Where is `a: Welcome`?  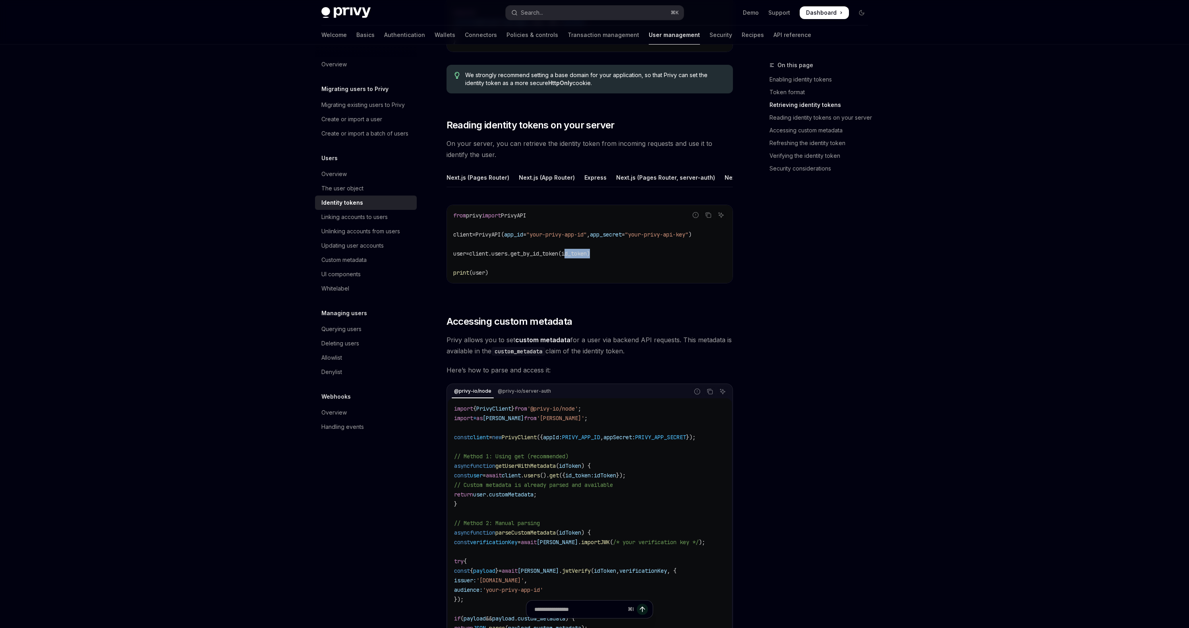
a: Welcome is located at coordinates (334, 35).